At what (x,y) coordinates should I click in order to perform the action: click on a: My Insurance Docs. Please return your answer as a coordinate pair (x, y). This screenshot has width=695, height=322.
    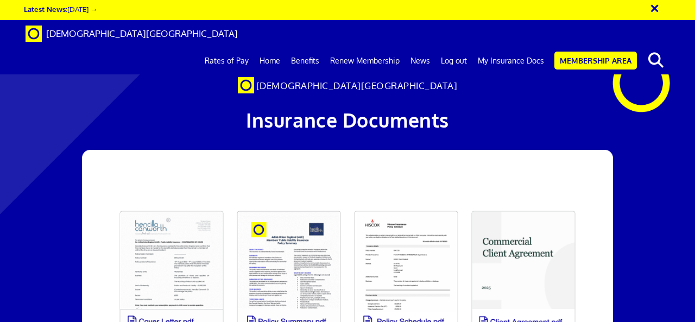
    Looking at the image, I should click on (511, 61).